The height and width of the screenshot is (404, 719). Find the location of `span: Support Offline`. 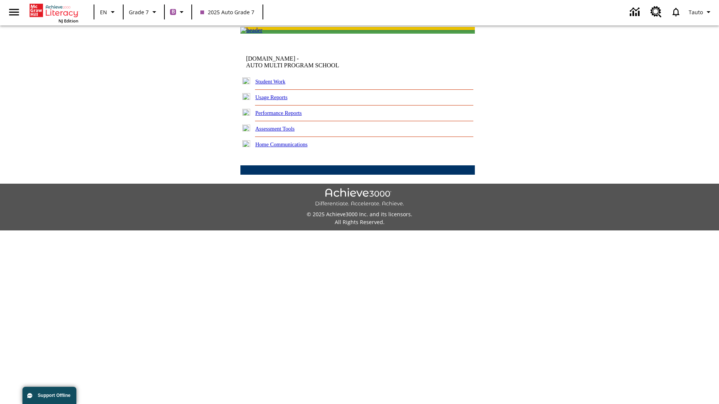

span: Support Offline is located at coordinates (54, 396).